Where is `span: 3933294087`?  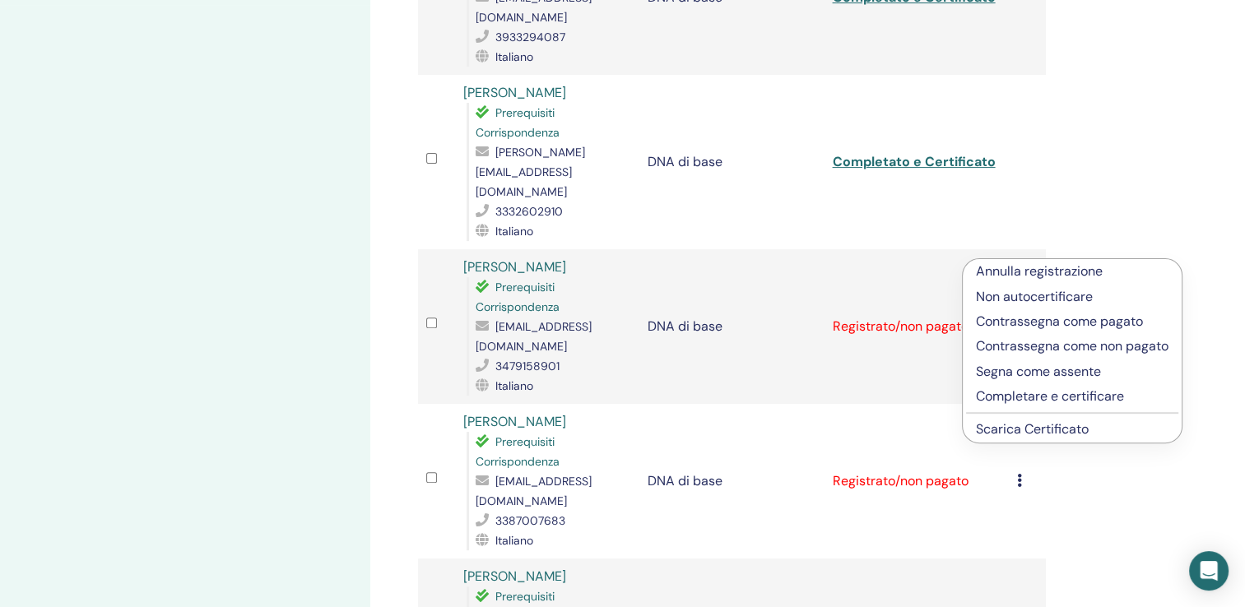
span: 3933294087 is located at coordinates (530, 37).